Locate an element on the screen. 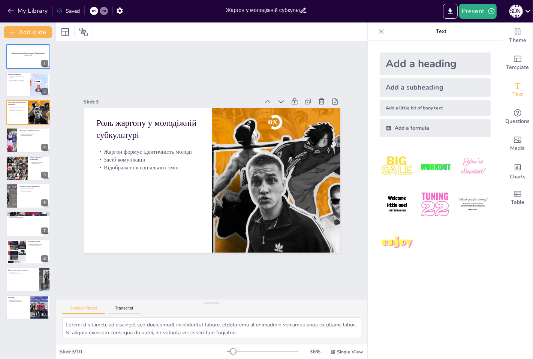 The height and width of the screenshot is (359, 533). div: Add a subheading is located at coordinates (435, 87).